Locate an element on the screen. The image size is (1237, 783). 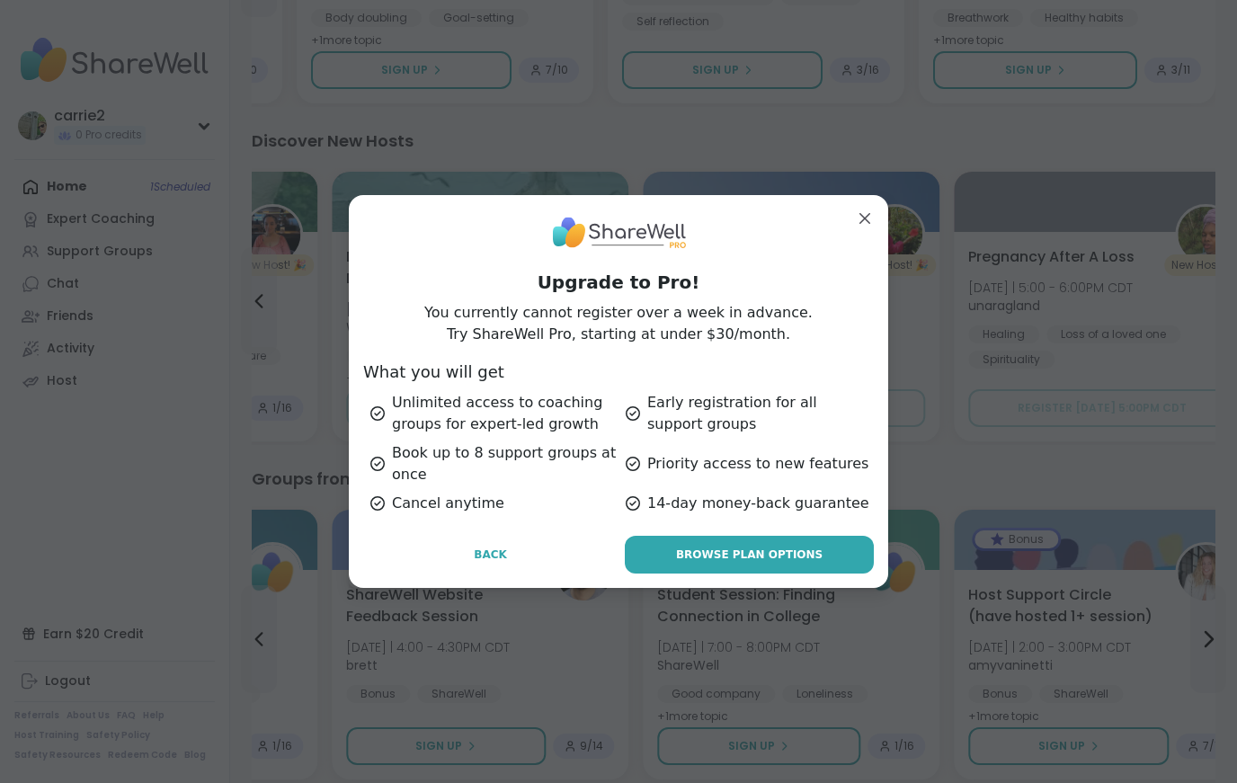
button: Back is located at coordinates (490, 555).